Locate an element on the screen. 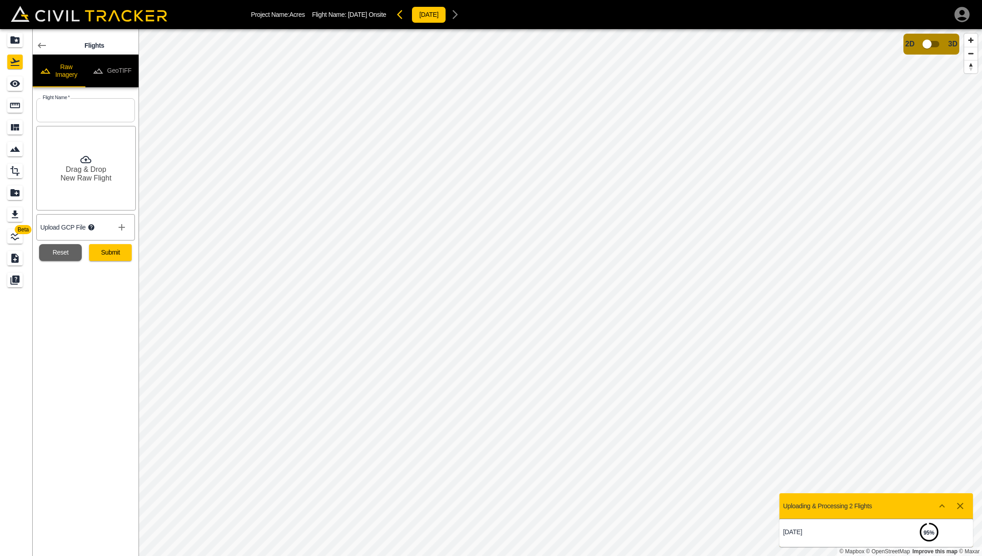 This screenshot has width=982, height=556. a: Map feedback is located at coordinates (935, 551).